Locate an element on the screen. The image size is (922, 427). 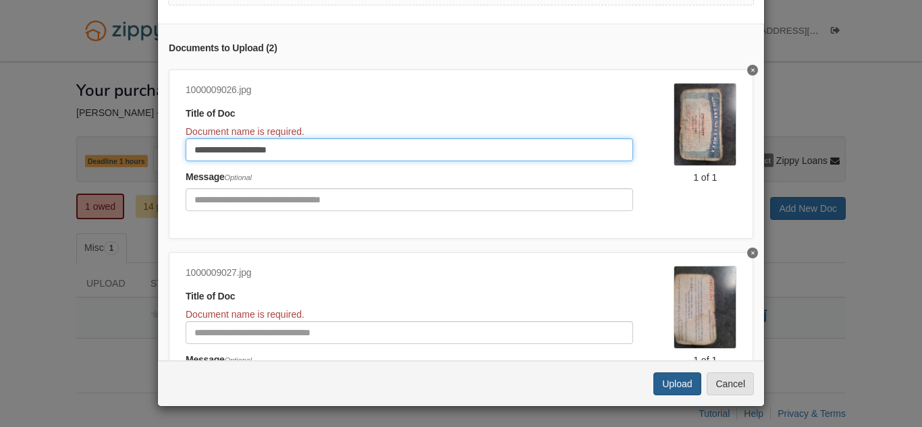
div: 1000009027.jpg is located at coordinates (409, 273).